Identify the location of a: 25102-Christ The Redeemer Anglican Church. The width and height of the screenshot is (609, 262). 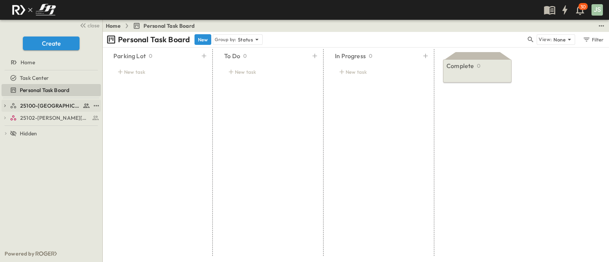
(54, 118).